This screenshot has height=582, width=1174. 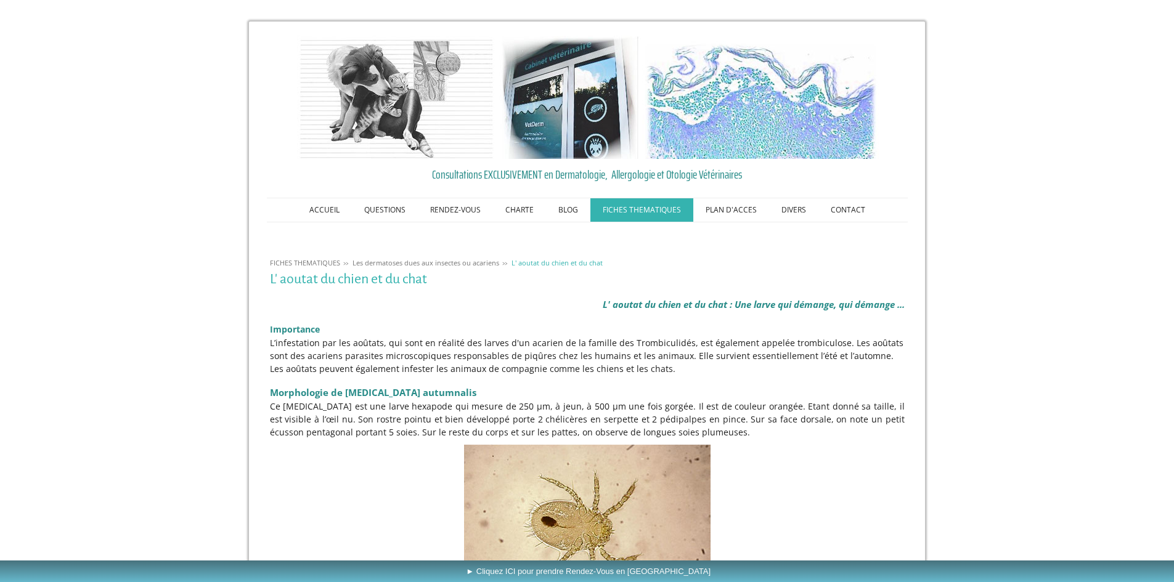 I want to click on span: Les dermatoses dues aux insectes ou acariens, so click(x=426, y=263).